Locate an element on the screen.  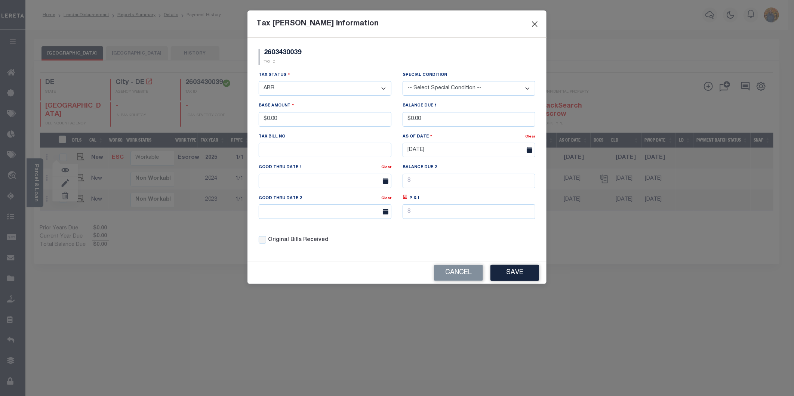
label: As Of Date is located at coordinates (417, 136).